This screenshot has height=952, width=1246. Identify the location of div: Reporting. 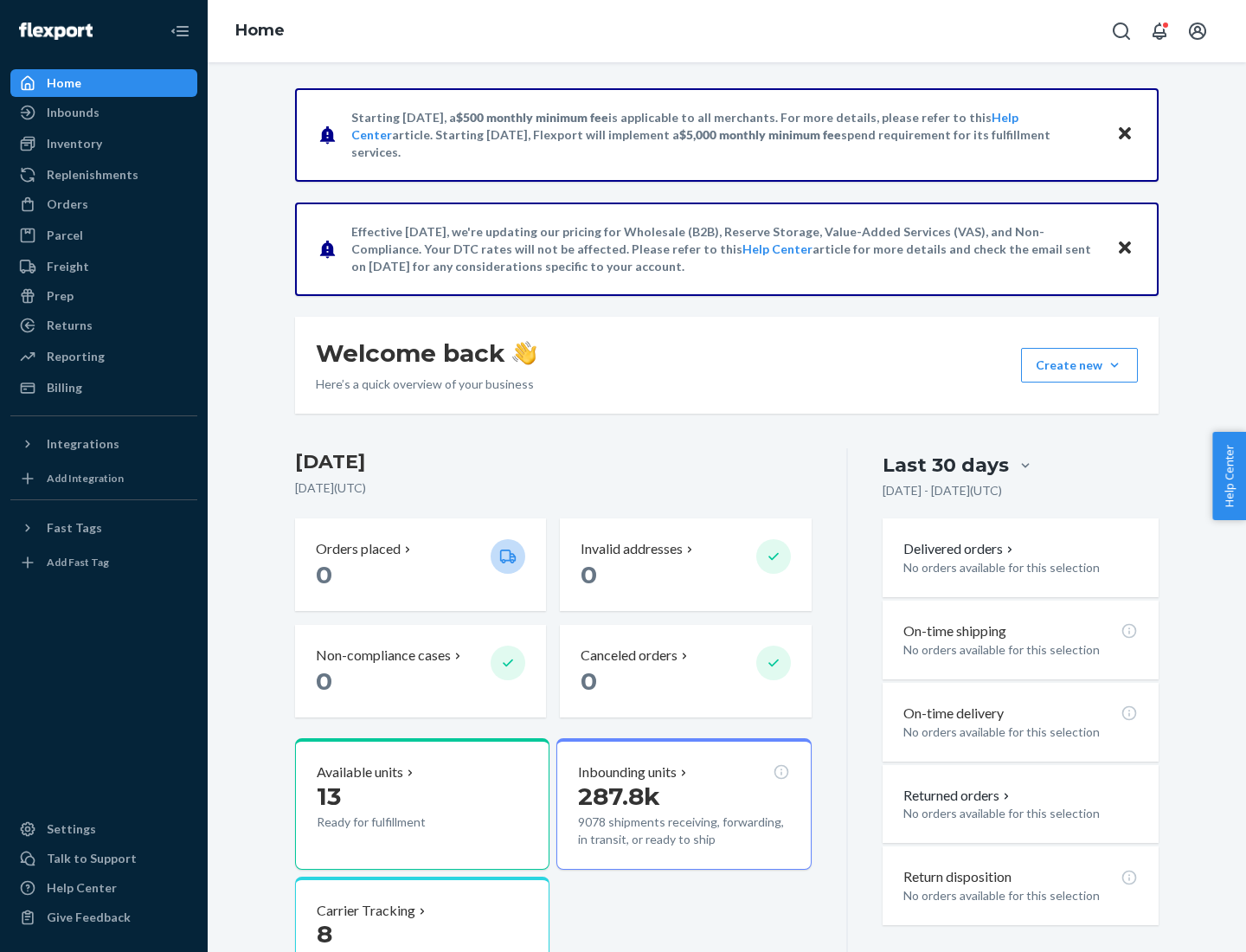
(75, 356).